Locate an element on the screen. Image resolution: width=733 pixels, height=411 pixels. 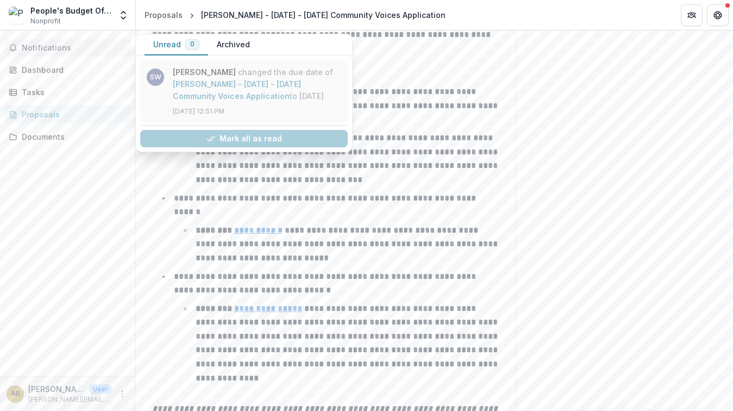
a: Documents is located at coordinates (67, 136).